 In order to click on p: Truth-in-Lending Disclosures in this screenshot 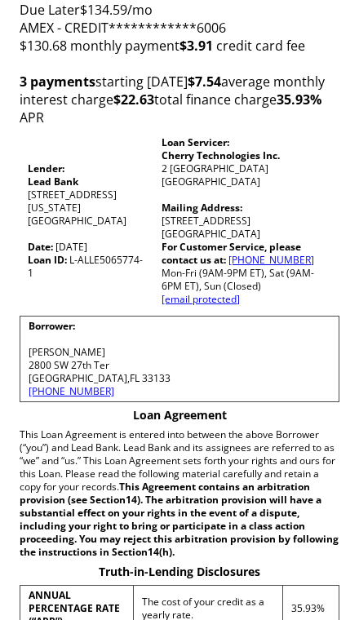, I will do `click(179, 572)`.